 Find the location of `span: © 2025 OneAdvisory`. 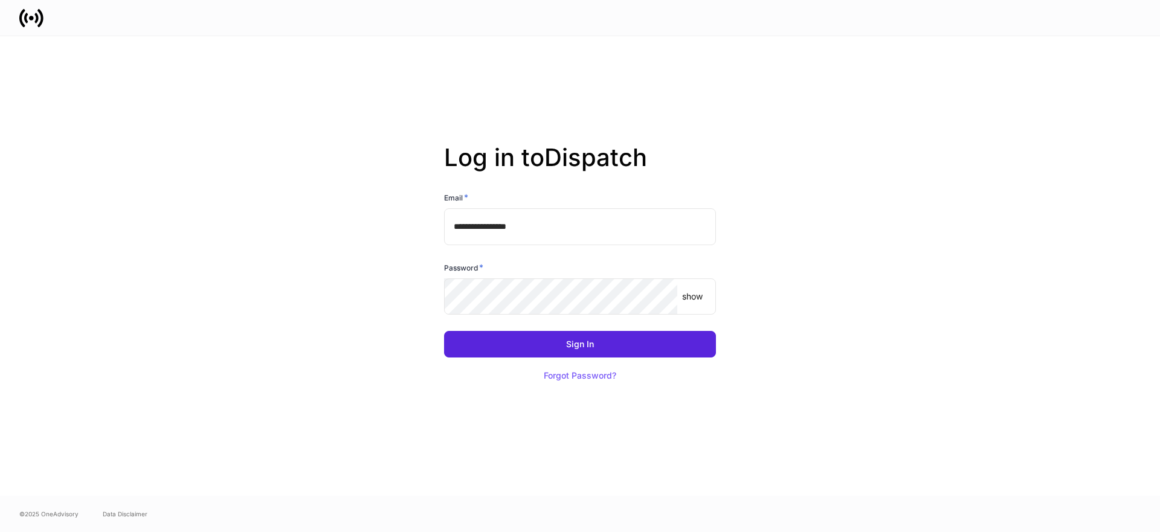

span: © 2025 OneAdvisory is located at coordinates (49, 514).